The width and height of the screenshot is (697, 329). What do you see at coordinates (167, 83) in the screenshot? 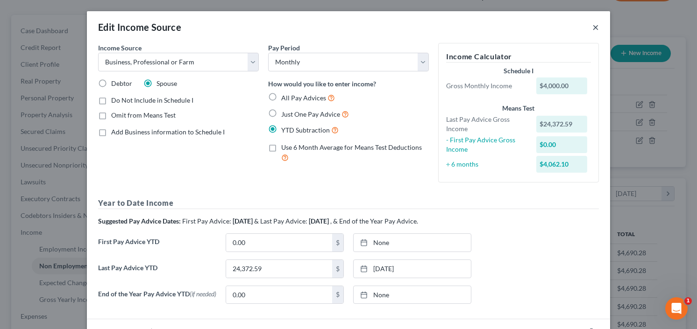
I see `span: Spouse` at bounding box center [167, 83].